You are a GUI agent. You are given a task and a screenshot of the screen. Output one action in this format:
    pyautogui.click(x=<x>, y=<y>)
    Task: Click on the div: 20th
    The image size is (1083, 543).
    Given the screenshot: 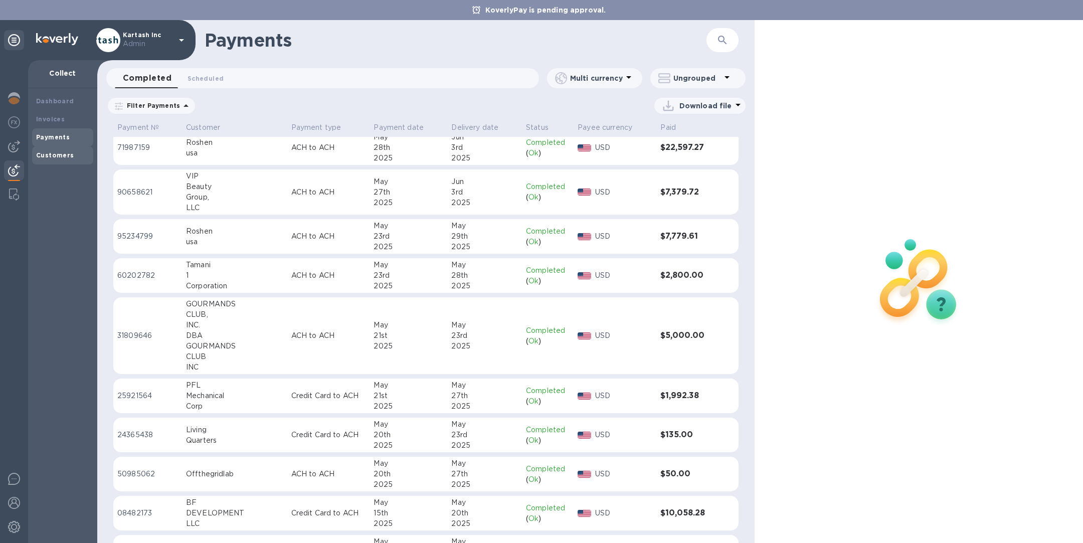 What is the action you would take?
    pyautogui.click(x=484, y=513)
    